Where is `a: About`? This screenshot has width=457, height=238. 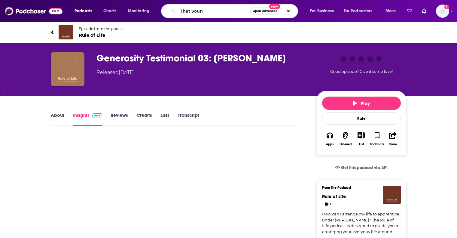 a: About is located at coordinates (57, 119).